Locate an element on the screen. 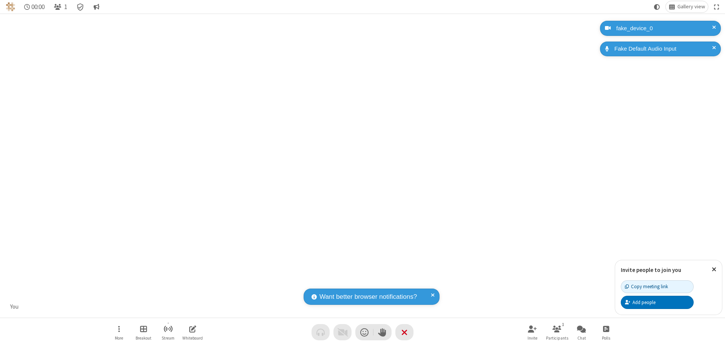  button: Open chat is located at coordinates (582, 332).